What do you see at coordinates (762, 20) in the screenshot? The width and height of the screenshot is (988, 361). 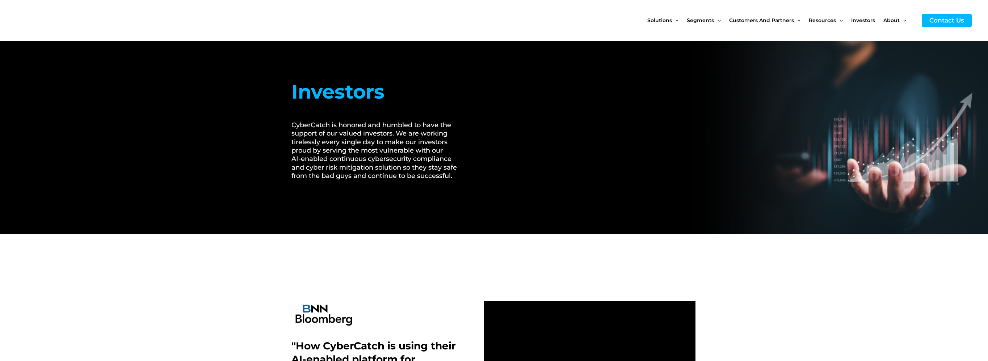 I see `span: Customers and Partners` at bounding box center [762, 20].